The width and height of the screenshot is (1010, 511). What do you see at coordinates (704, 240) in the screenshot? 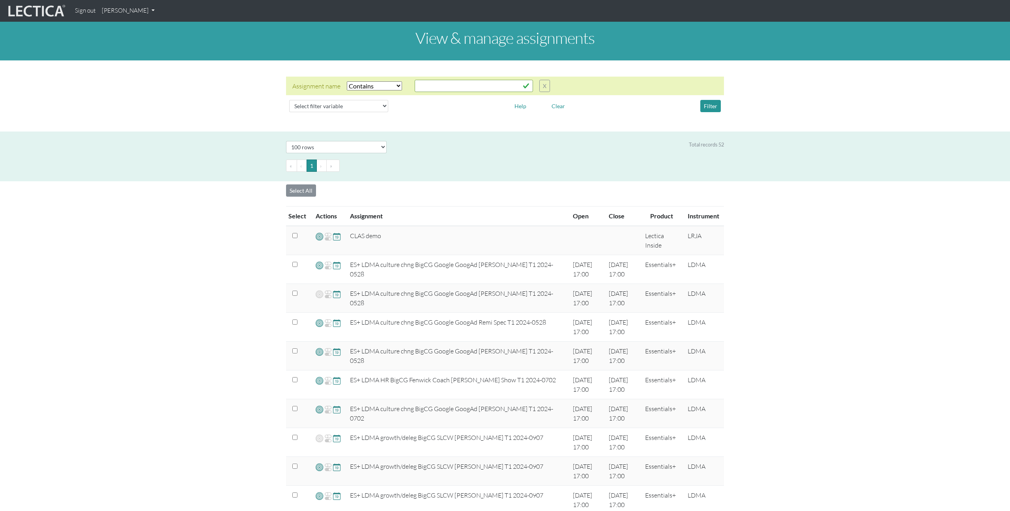
I see `td: LRJA` at bounding box center [704, 240].